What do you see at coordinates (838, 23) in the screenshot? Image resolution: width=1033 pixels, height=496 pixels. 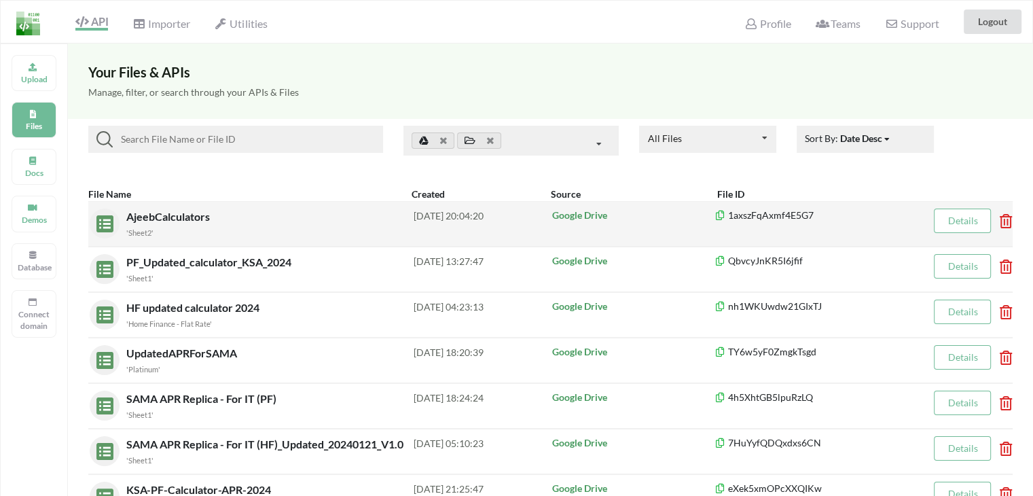 I see `span: Teams` at bounding box center [838, 23].